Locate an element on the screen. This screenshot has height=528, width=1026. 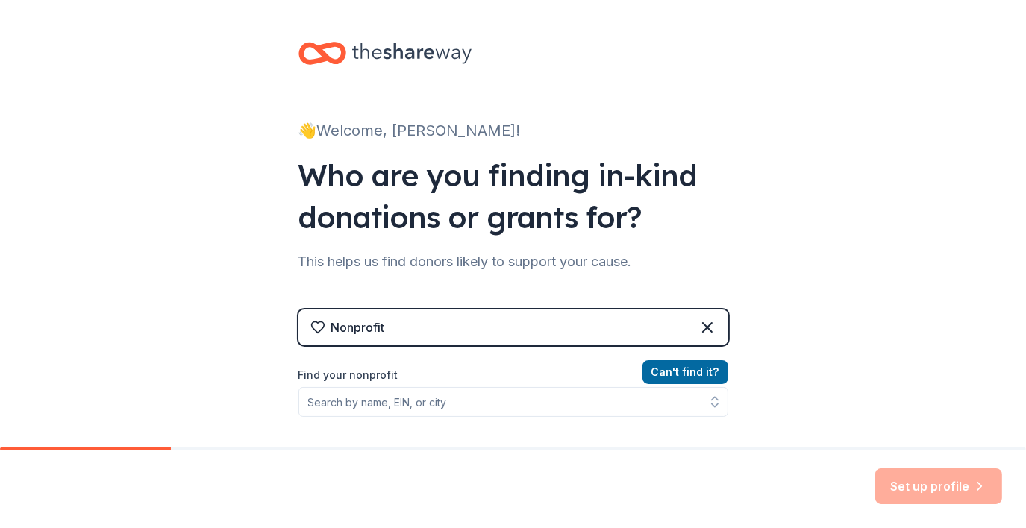
div: This helps us find donors likely to support your cause. is located at coordinates (513, 262).